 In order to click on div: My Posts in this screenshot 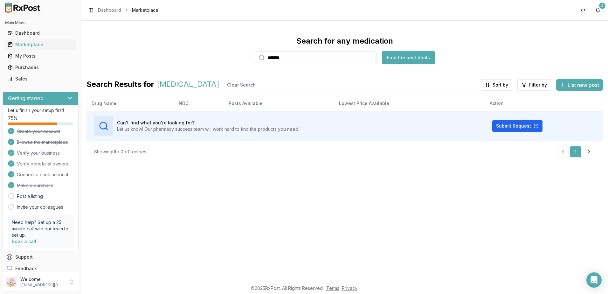, I will do `click(40, 56)`.